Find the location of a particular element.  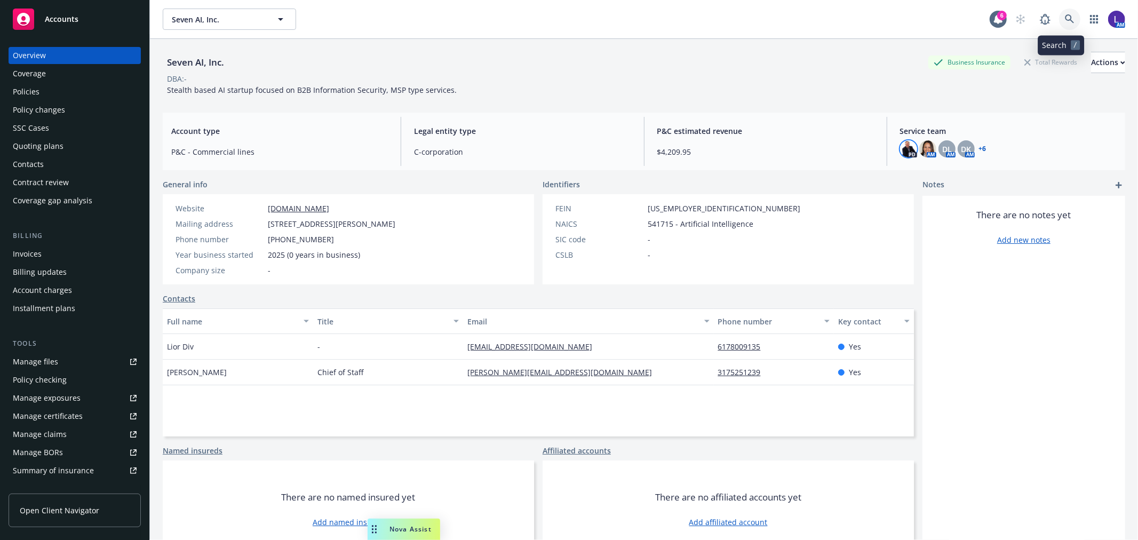

div: SIC code is located at coordinates (599, 239).